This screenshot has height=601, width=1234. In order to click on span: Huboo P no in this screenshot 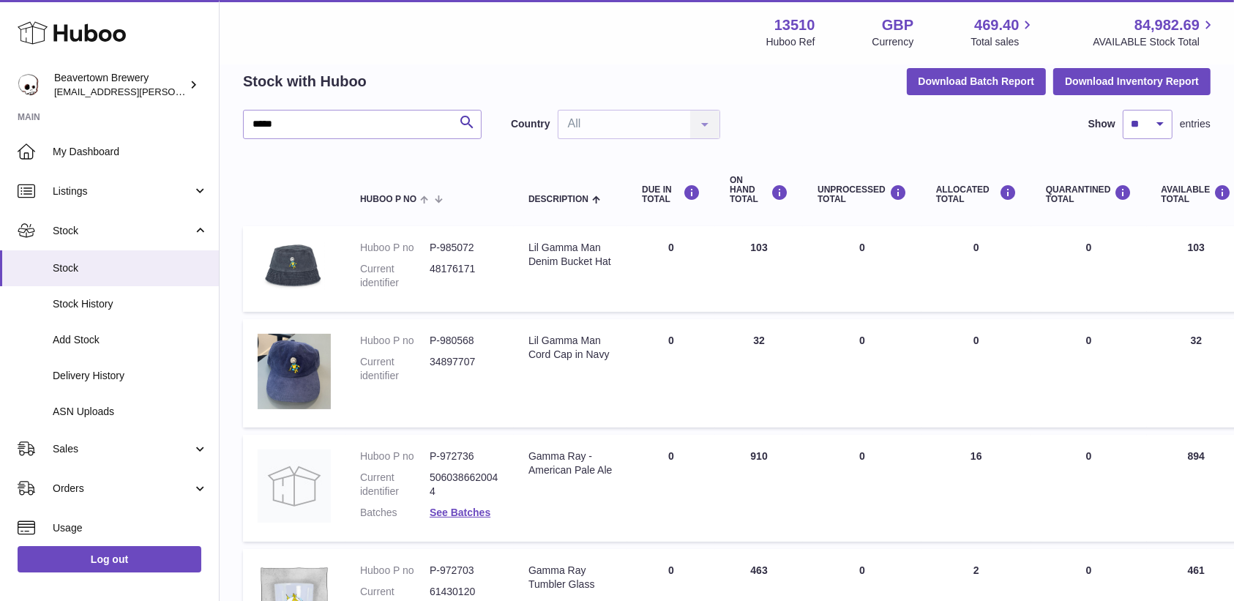, I will do `click(388, 199)`.